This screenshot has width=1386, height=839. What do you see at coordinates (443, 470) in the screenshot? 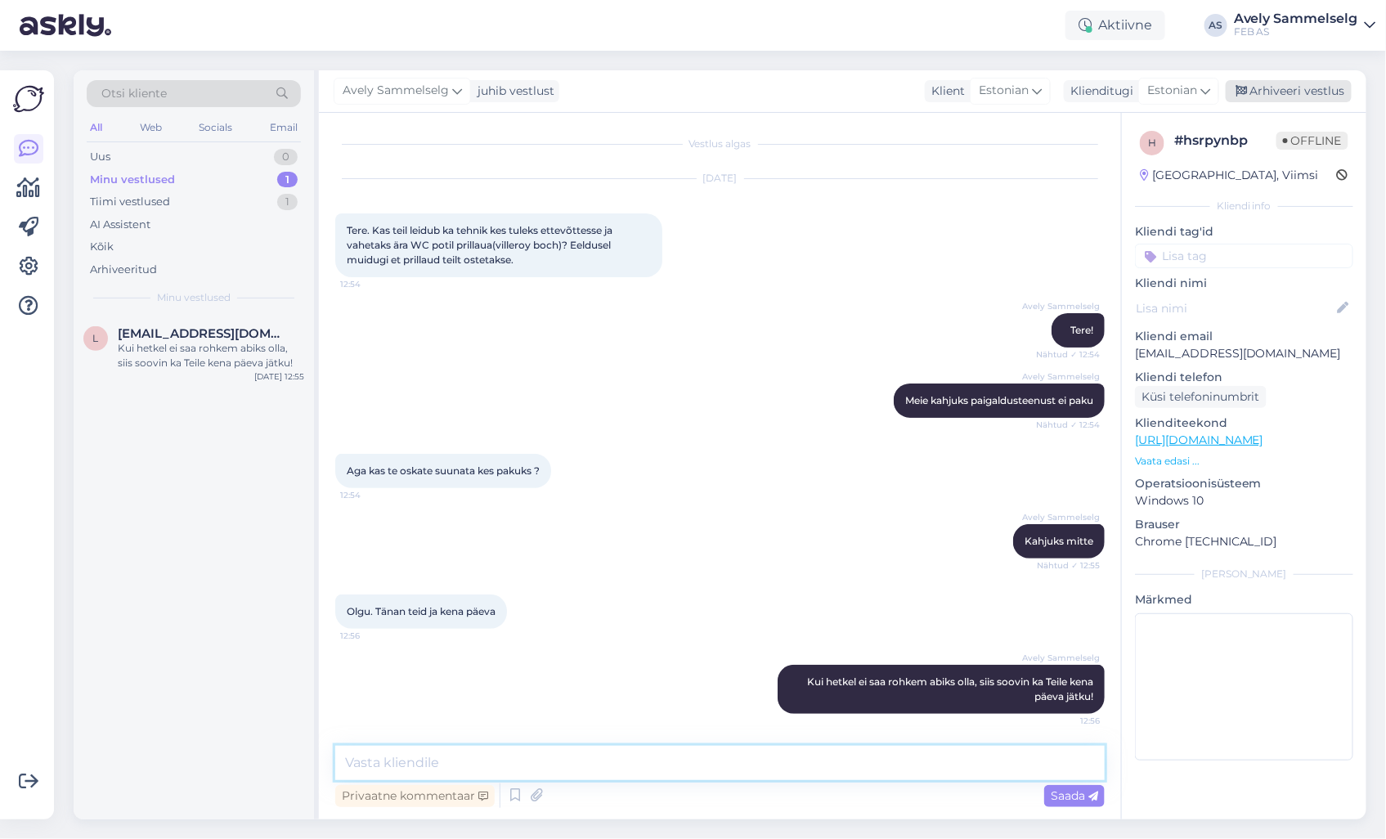
I see `span: Aga kas te oskate suunata kes pakuks ?` at bounding box center [443, 470].